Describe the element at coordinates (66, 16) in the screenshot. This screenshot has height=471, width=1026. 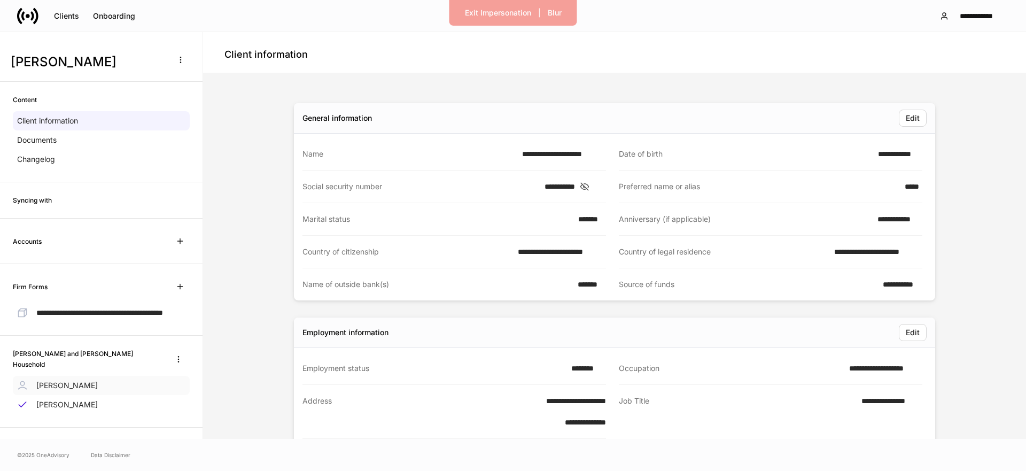
I see `div: Clients` at that location.